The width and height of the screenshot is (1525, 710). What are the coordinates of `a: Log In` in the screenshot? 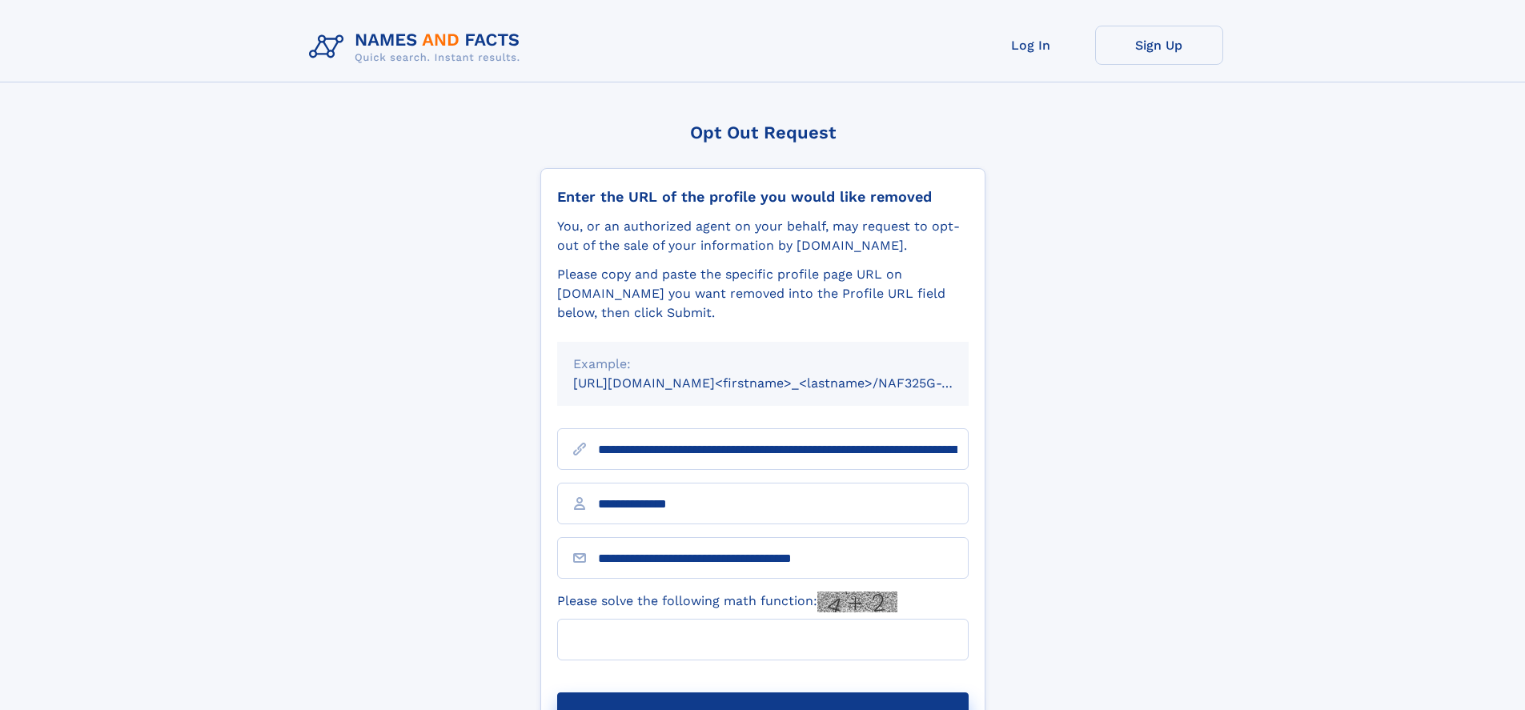 It's located at (1031, 45).